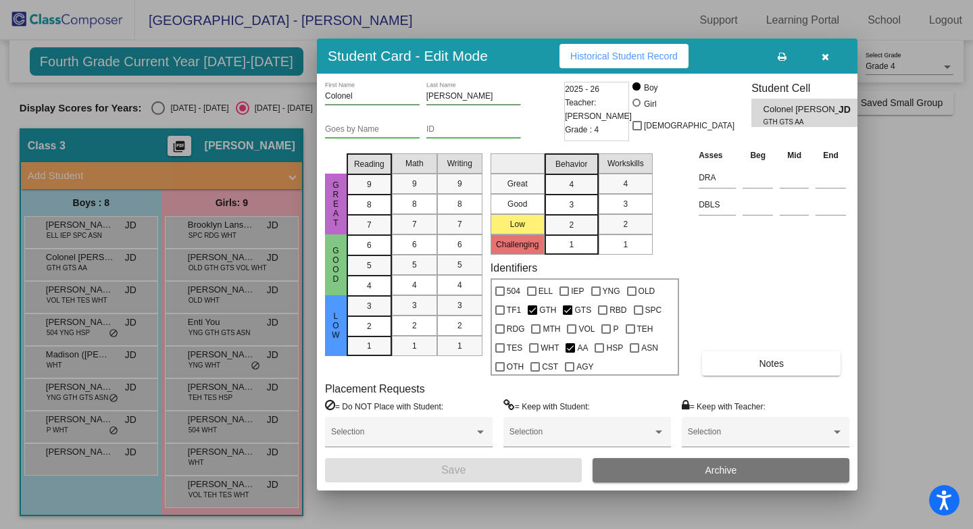  Describe the element at coordinates (571, 164) in the screenshot. I see `span: Behavior` at that location.